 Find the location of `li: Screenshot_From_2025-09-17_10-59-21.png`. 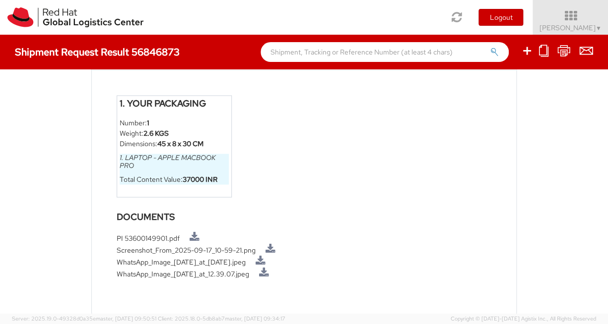

li: Screenshot_From_2025-09-17_10-59-21.png is located at coordinates (304, 250).